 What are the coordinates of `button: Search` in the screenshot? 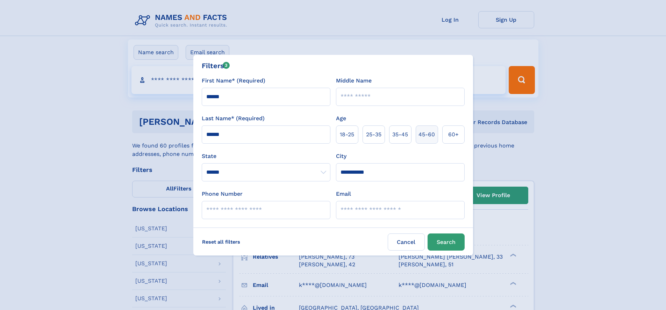 It's located at (446, 242).